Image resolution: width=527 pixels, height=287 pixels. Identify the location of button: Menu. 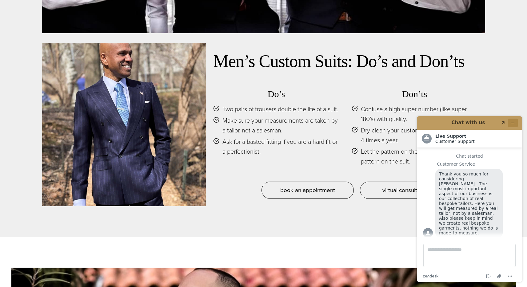
(98, 165).